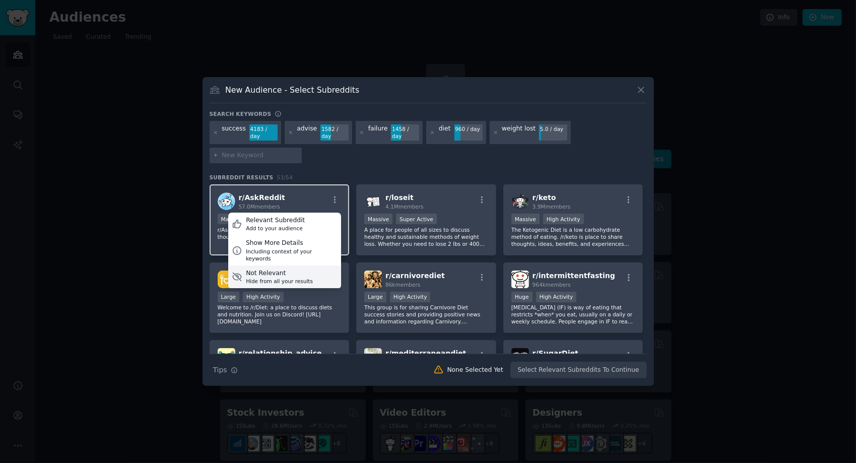 The width and height of the screenshot is (856, 463). I want to click on div: 1458 / day, so click(405, 133).